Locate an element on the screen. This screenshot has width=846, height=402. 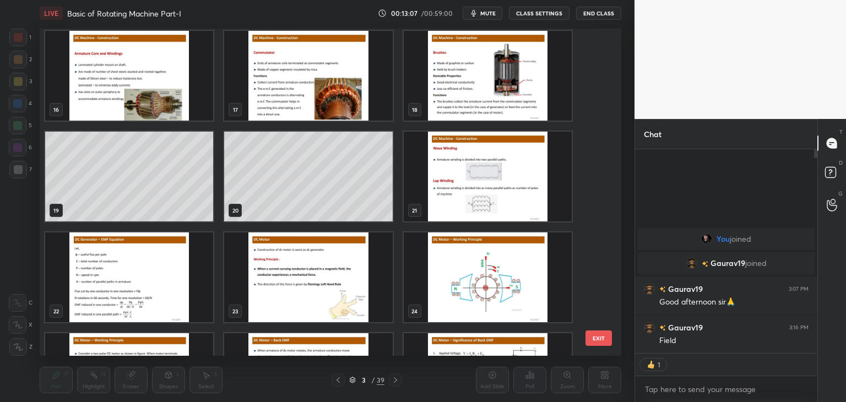
span: You is located at coordinates (724, 239).